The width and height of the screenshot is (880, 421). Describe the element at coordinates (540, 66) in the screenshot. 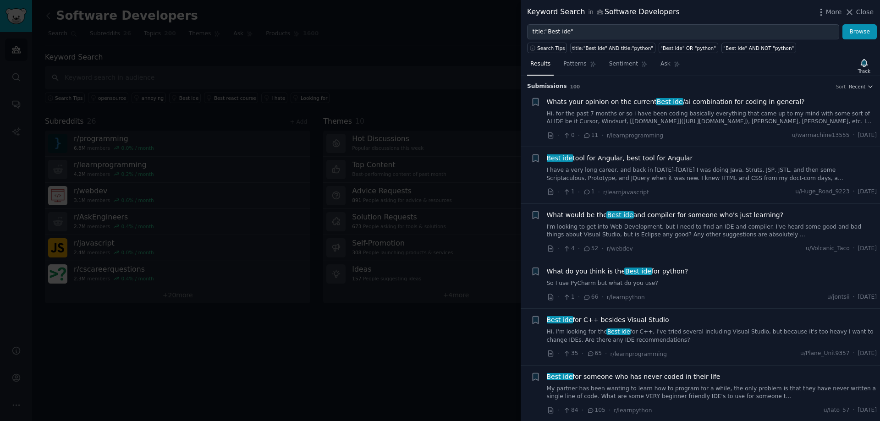

I see `a: Results` at that location.